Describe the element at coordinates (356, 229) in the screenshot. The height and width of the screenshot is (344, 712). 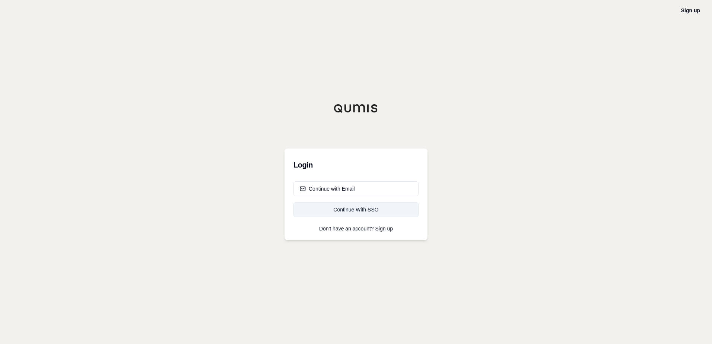
I see `p: Don't have an account?` at that location.